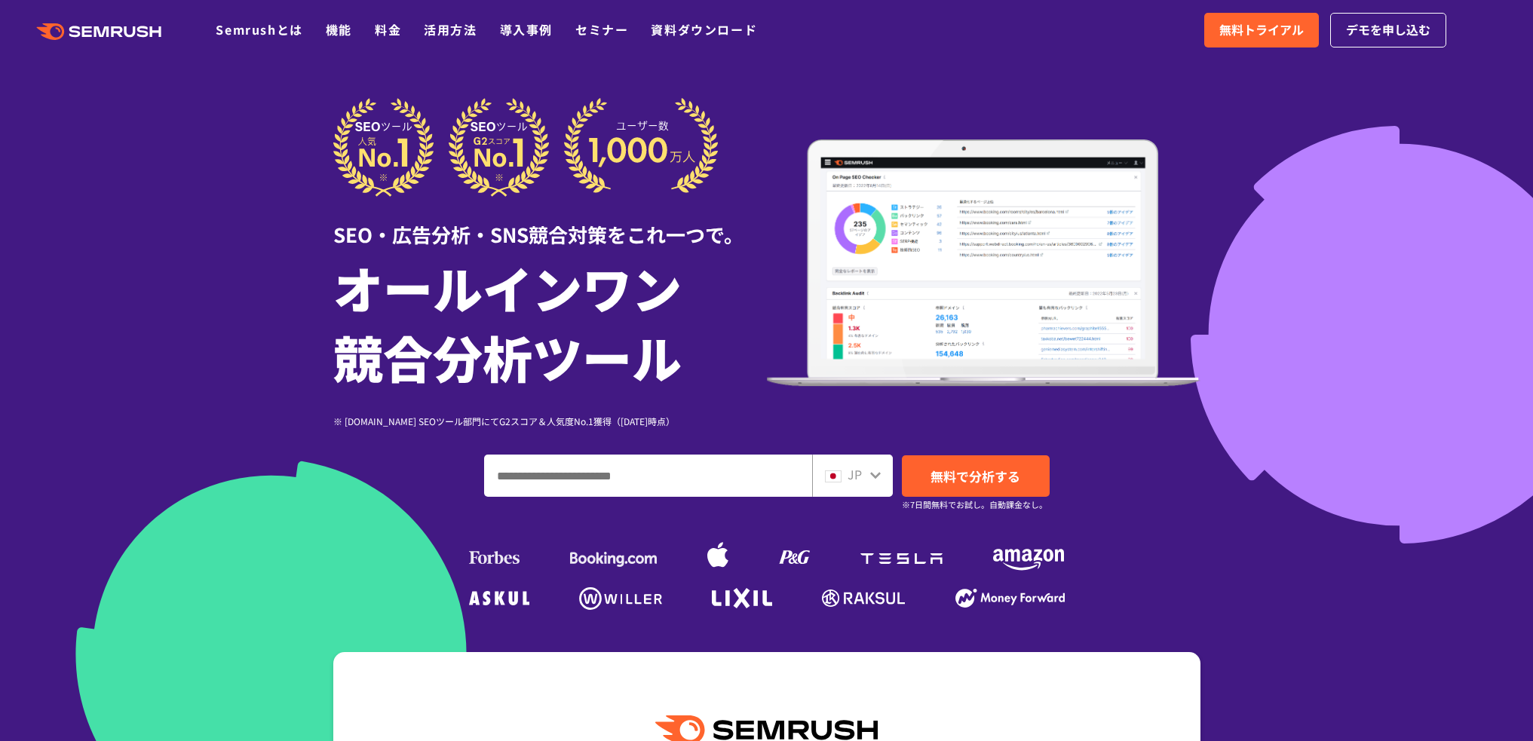  I want to click on div: SEO・広告分析・SNS競合対策をこれ一つで。, so click(550, 223).